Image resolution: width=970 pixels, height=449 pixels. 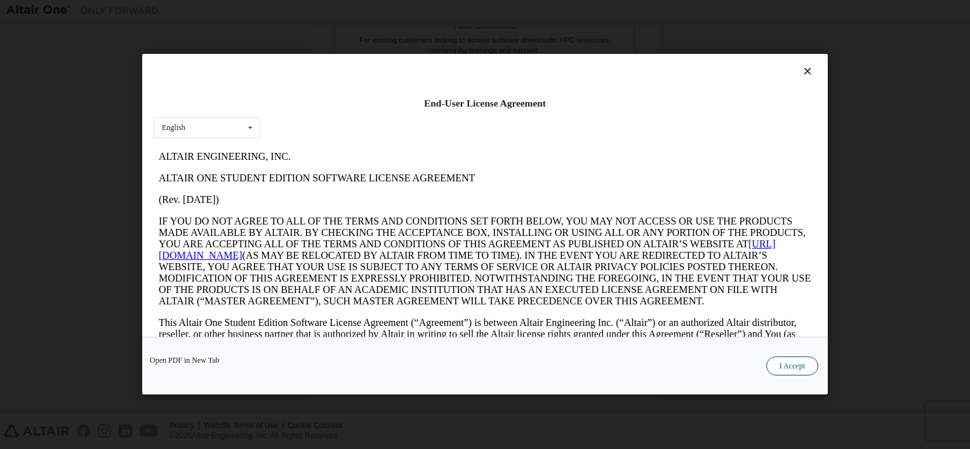 What do you see at coordinates (485, 103) in the screenshot?
I see `div: End-User License Agreement` at bounding box center [485, 103].